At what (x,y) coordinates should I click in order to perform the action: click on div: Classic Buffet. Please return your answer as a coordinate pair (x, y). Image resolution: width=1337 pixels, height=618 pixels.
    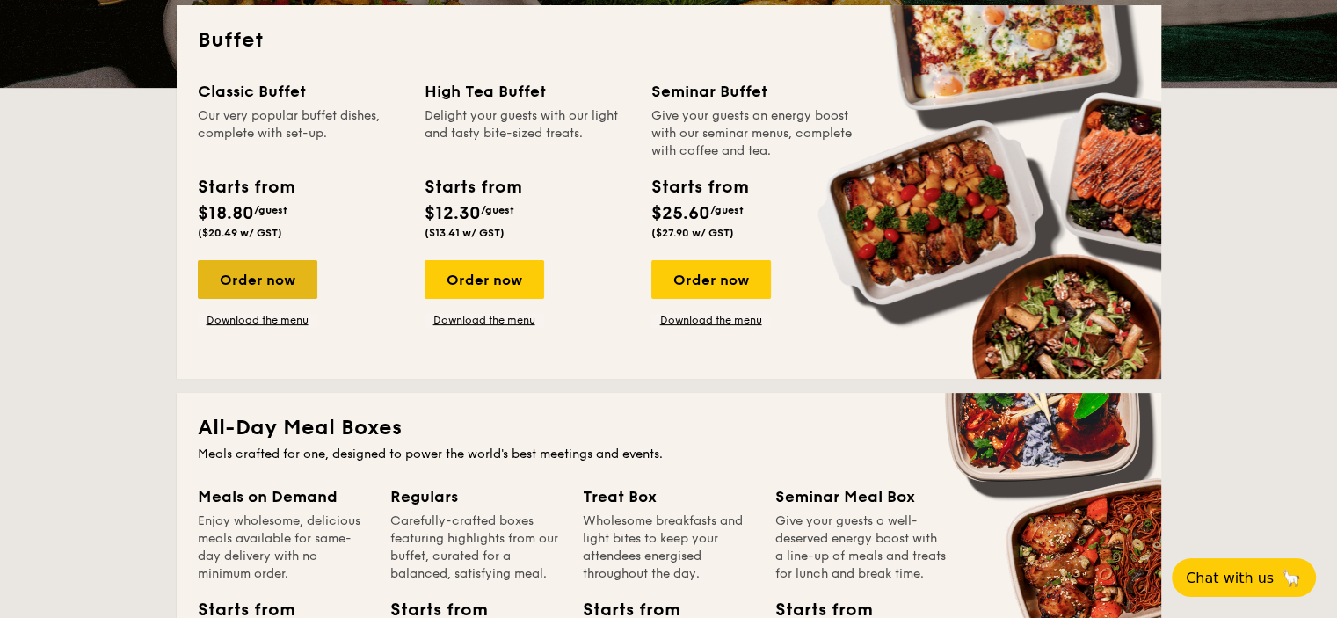
    Looking at the image, I should click on (301, 91).